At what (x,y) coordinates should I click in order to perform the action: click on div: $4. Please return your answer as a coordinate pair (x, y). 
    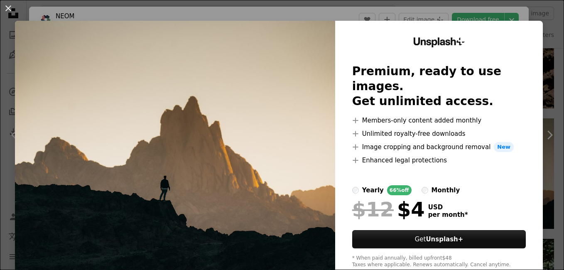
    Looking at the image, I should click on (388, 209).